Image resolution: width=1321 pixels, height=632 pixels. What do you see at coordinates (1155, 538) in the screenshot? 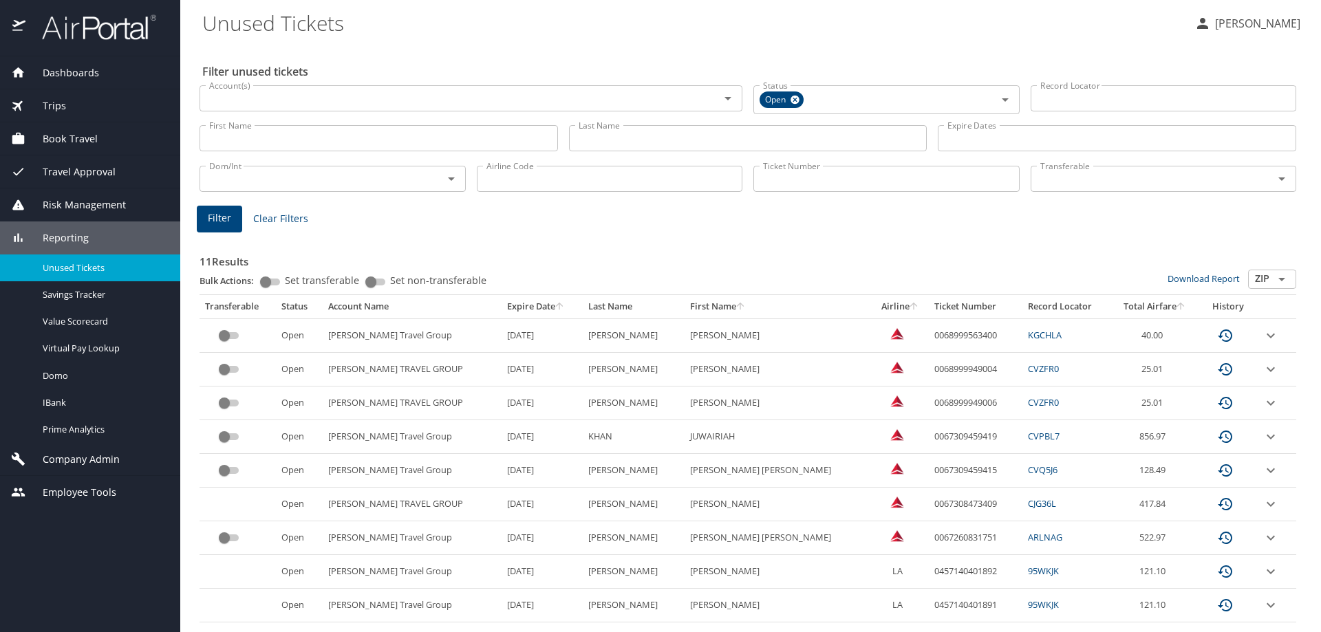
I see `td: 522.97` at bounding box center [1155, 538].